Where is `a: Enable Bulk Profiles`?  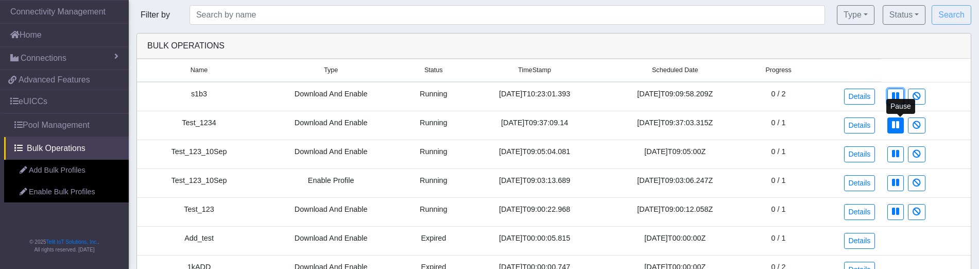 a: Enable Bulk Profiles is located at coordinates (66, 192).